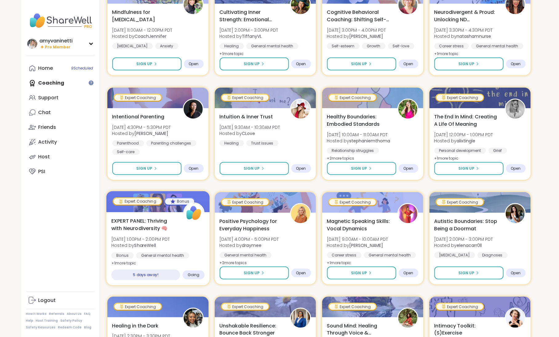  What do you see at coordinates (145, 246) in the screenshot?
I see `b: ShareWell` at bounding box center [145, 246].